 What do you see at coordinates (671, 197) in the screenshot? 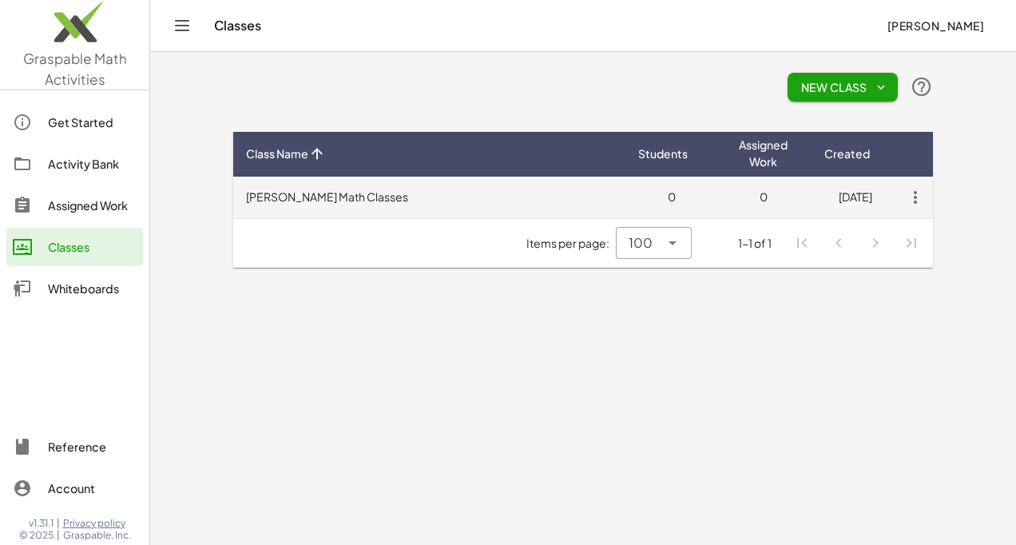
I see `td: 0` at bounding box center [671, 197].